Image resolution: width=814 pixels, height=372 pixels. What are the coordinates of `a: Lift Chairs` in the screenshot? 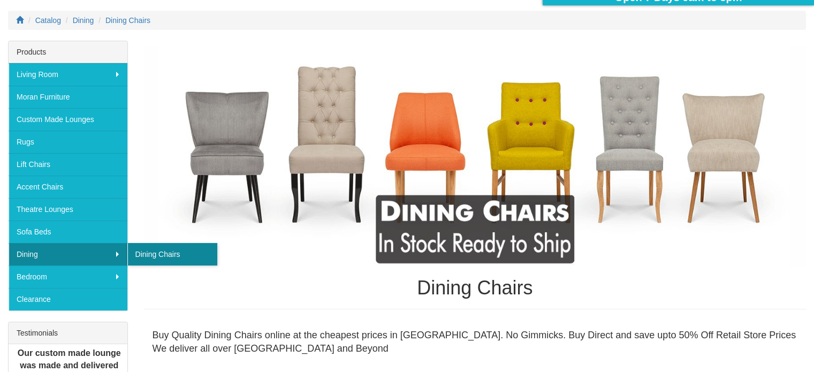 It's located at (68, 164).